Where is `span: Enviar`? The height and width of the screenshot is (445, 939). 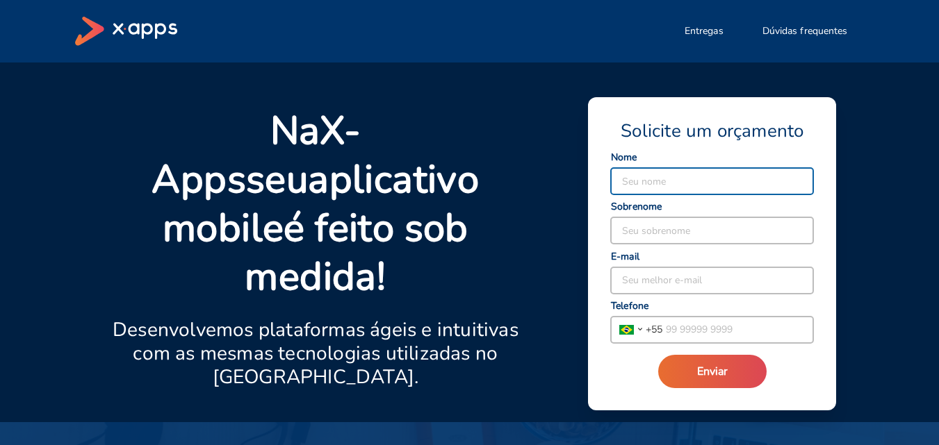
span: Enviar is located at coordinates (712, 372).